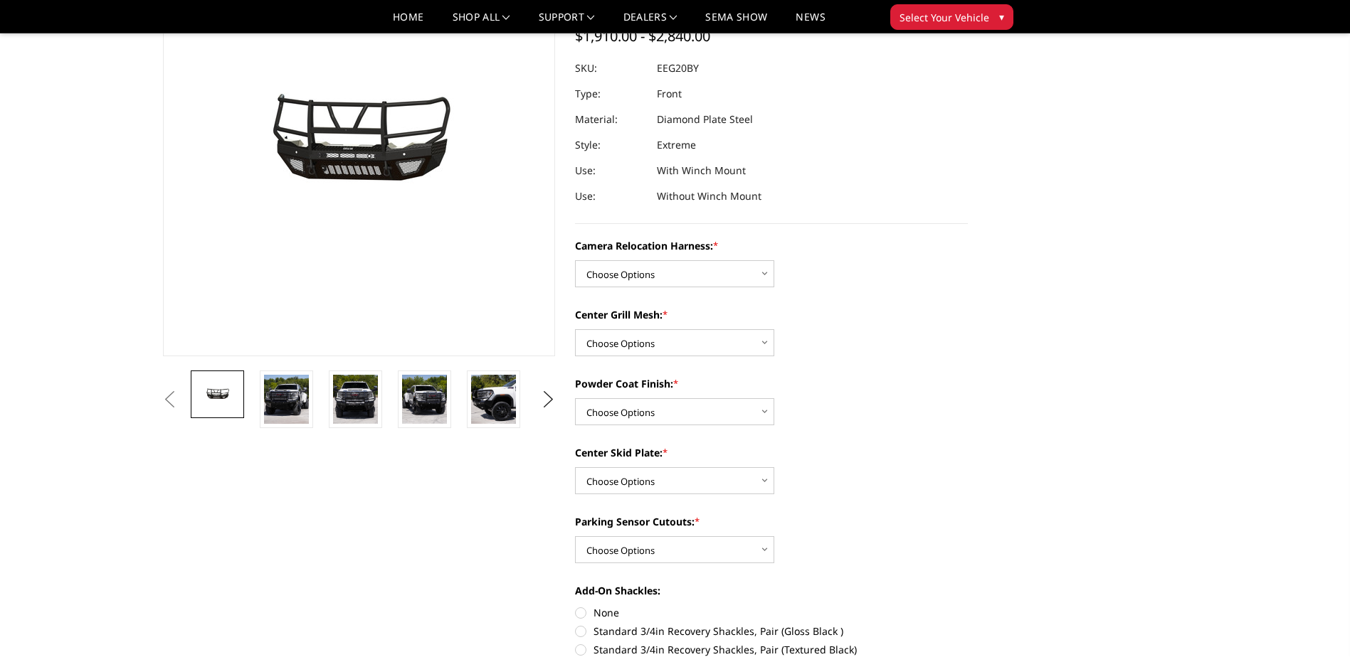 The width and height of the screenshot is (1350, 657). What do you see at coordinates (736, 22) in the screenshot?
I see `a: SEMA Show` at bounding box center [736, 22].